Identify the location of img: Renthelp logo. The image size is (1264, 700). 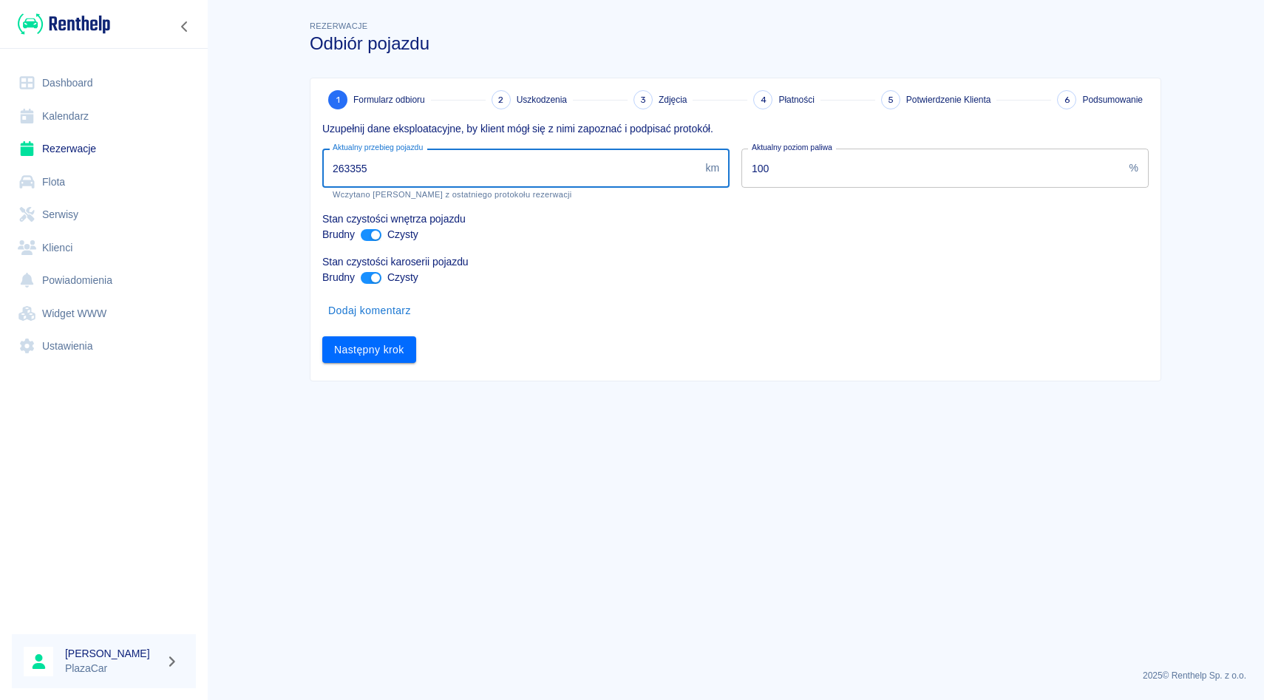
(64, 24).